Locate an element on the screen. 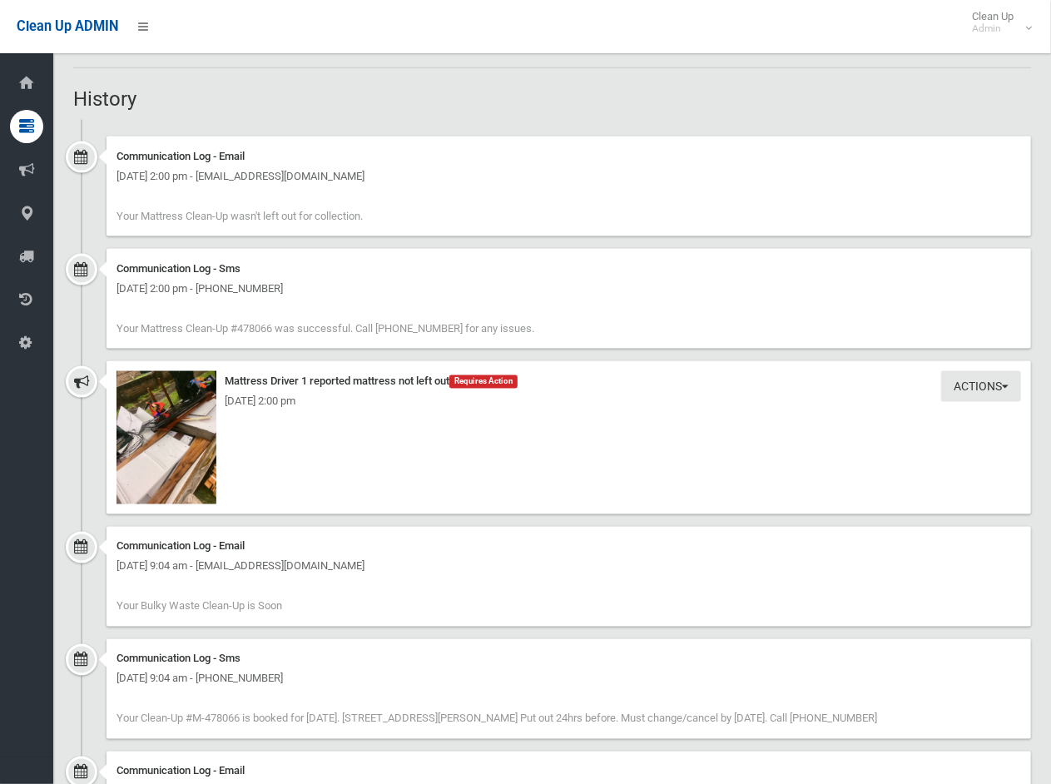 This screenshot has height=784, width=1051. button: Actions is located at coordinates (981, 386).